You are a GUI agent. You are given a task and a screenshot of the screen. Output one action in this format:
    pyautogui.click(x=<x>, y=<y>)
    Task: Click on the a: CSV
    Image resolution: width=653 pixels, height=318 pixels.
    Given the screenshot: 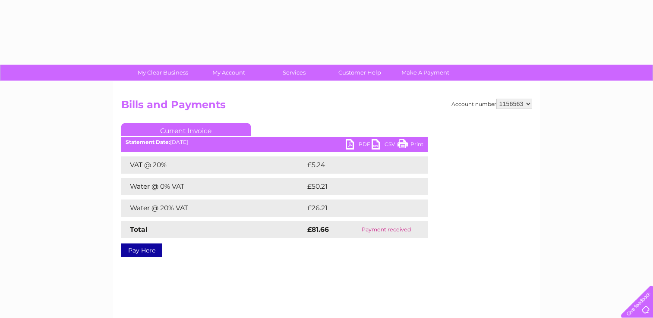 What is the action you would take?
    pyautogui.click(x=384, y=145)
    